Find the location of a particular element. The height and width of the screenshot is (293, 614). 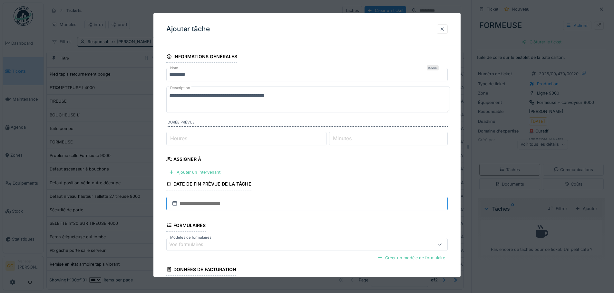

label: Heures is located at coordinates (178, 138).